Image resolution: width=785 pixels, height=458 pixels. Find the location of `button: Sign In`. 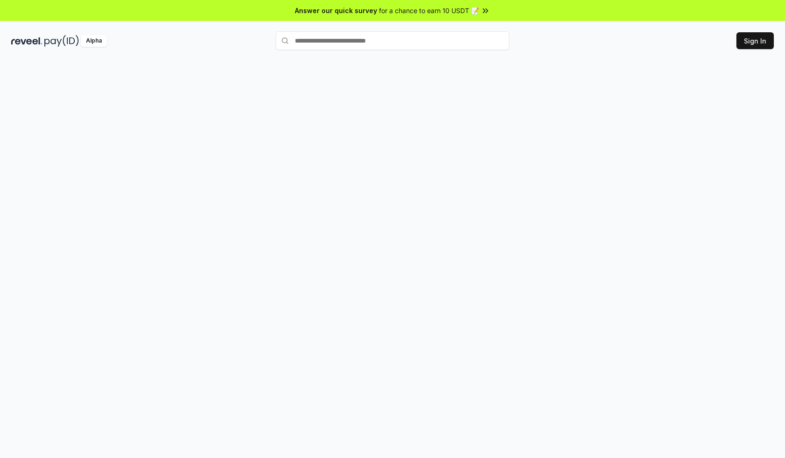

button: Sign In is located at coordinates (755, 41).